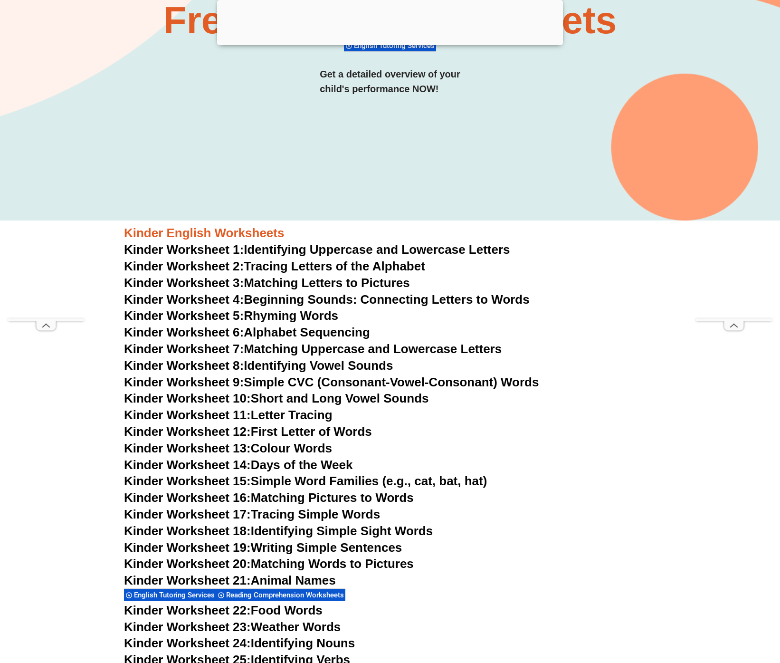 The width and height of the screenshot is (780, 663). What do you see at coordinates (187, 431) in the screenshot?
I see `span: Kinder Worksheet 12:` at bounding box center [187, 431].